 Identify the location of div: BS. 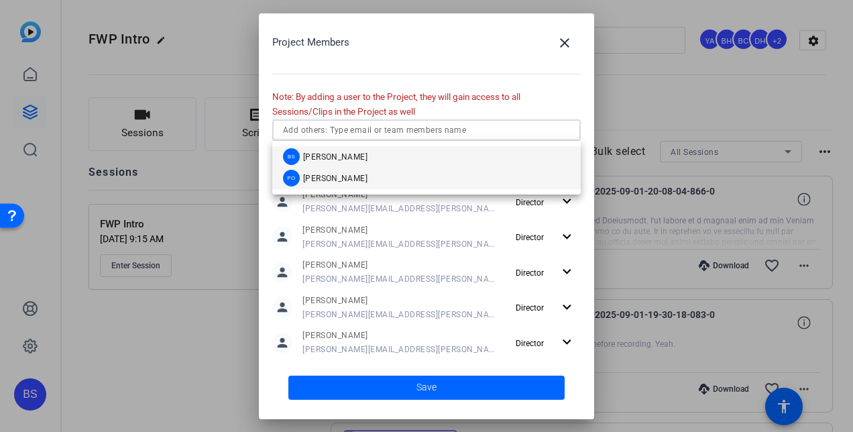
(291, 156).